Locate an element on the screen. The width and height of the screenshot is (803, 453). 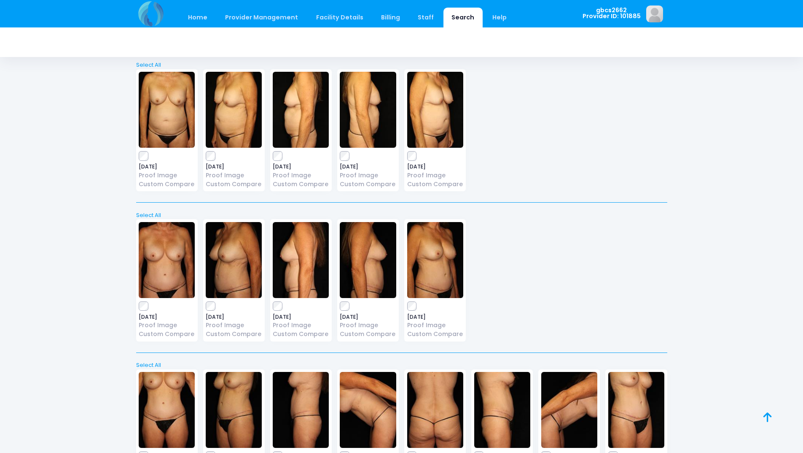
a: Provider Management is located at coordinates (262, 17).